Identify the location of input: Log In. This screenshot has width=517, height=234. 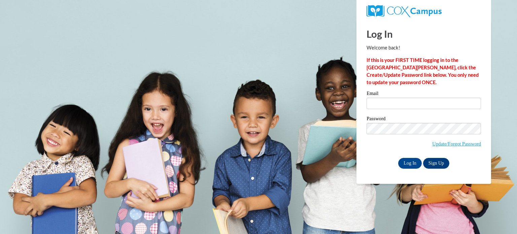
(410, 163).